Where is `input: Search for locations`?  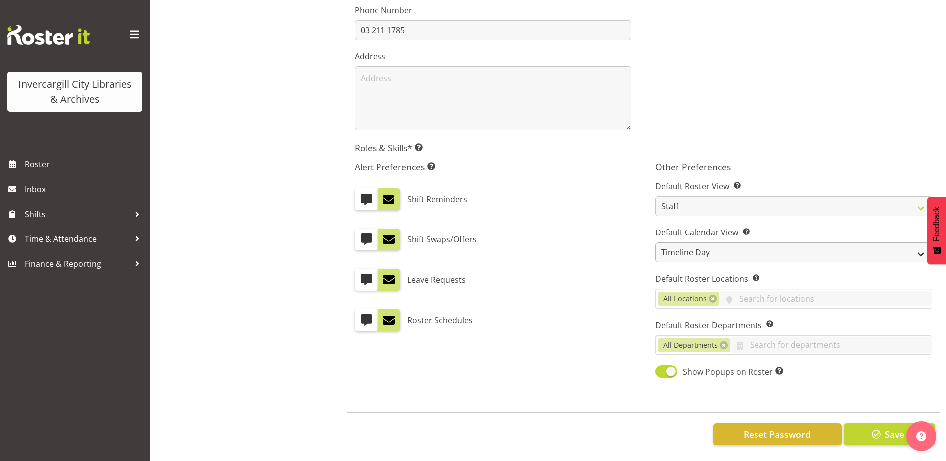
input: Search for locations is located at coordinates (825, 298).